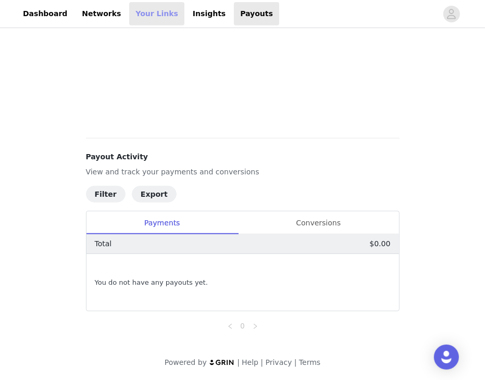  Describe the element at coordinates (185, 362) in the screenshot. I see `span: Powered by` at that location.